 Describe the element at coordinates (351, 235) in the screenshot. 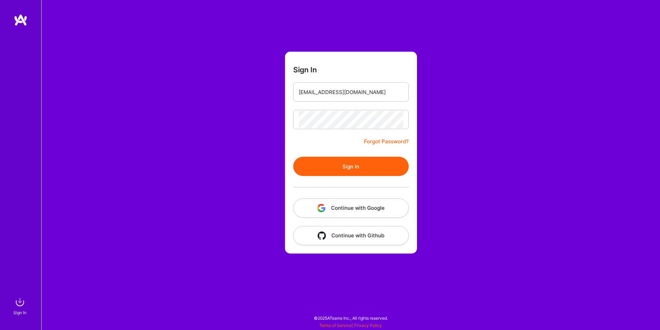

I see `button: Continue with Github` at that location.